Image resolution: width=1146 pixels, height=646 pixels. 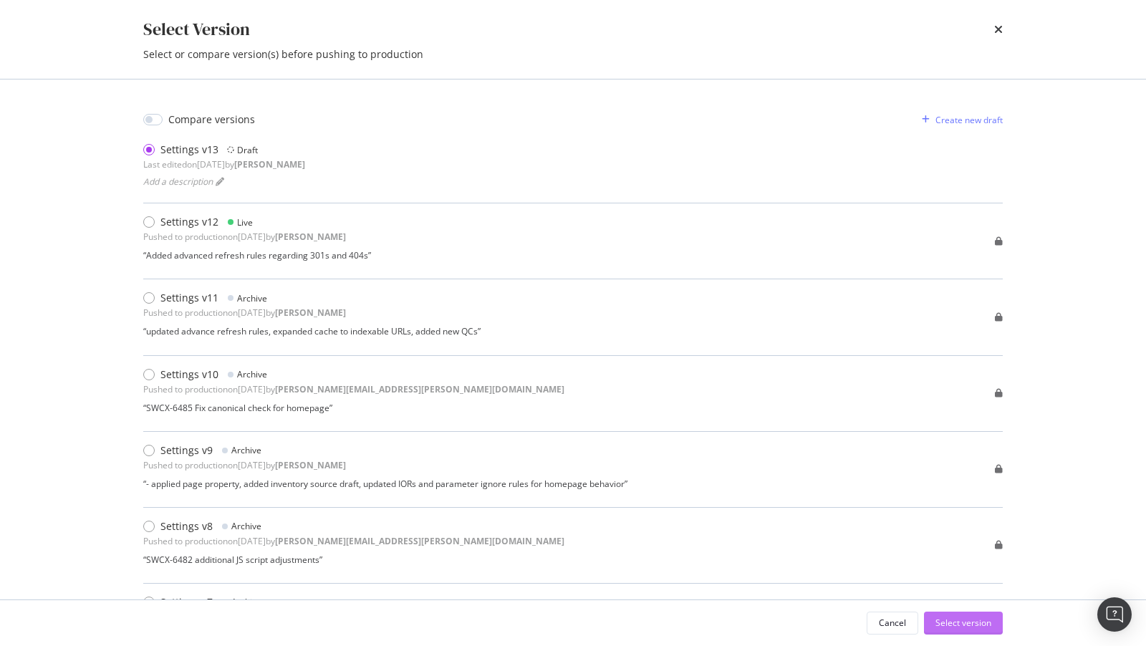 What do you see at coordinates (959, 120) in the screenshot?
I see `button: Create new draft` at bounding box center [959, 120].